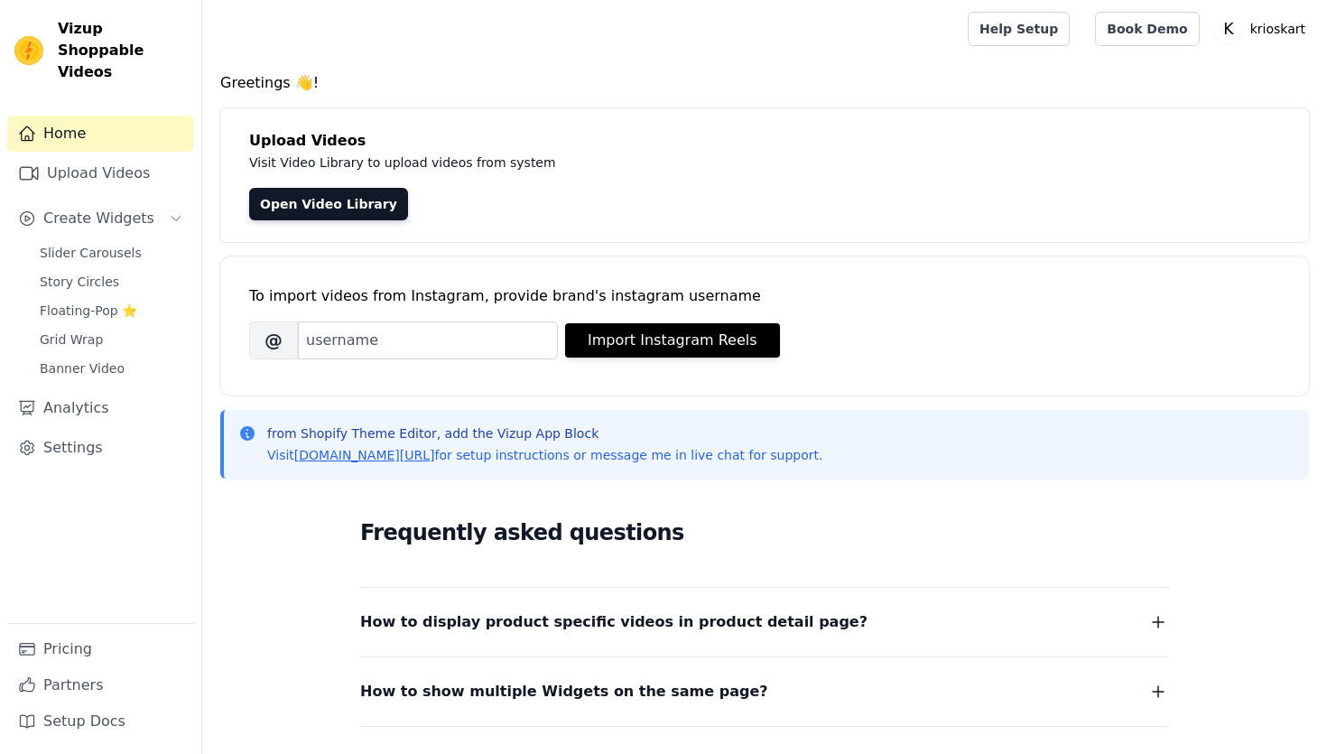 This screenshot has height=754, width=1327. I want to click on a: Grid Wrap, so click(111, 339).